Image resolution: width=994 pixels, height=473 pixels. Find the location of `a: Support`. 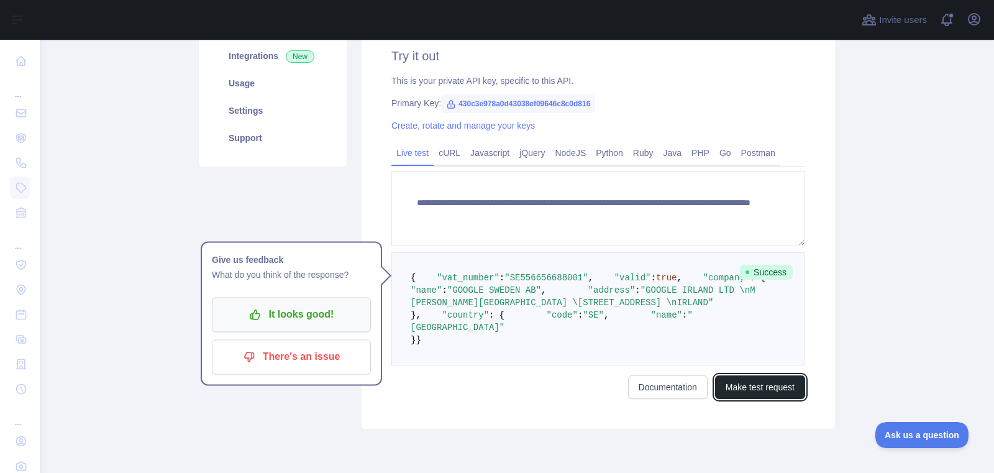

a: Support is located at coordinates (273, 138).